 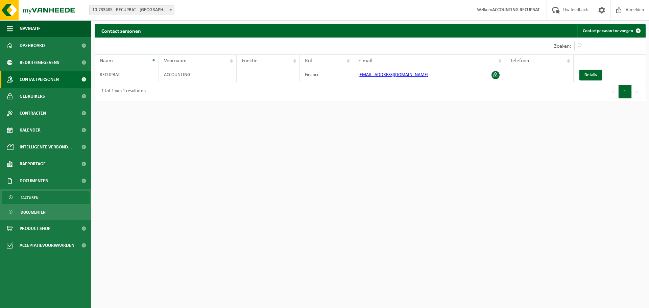 I want to click on button: Previous, so click(x=613, y=92).